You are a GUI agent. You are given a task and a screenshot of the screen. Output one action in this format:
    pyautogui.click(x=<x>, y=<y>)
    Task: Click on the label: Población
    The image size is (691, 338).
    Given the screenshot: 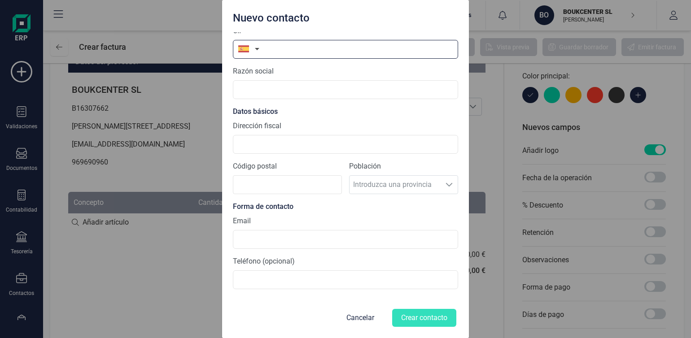 What is the action you would take?
    pyautogui.click(x=404, y=167)
    